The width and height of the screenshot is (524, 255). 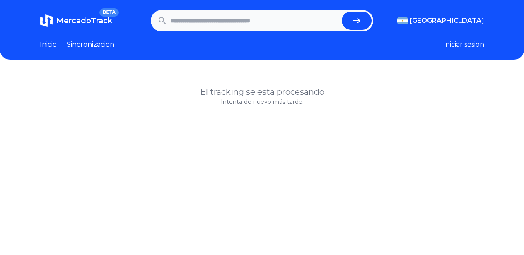 I want to click on a: Inicio, so click(x=48, y=45).